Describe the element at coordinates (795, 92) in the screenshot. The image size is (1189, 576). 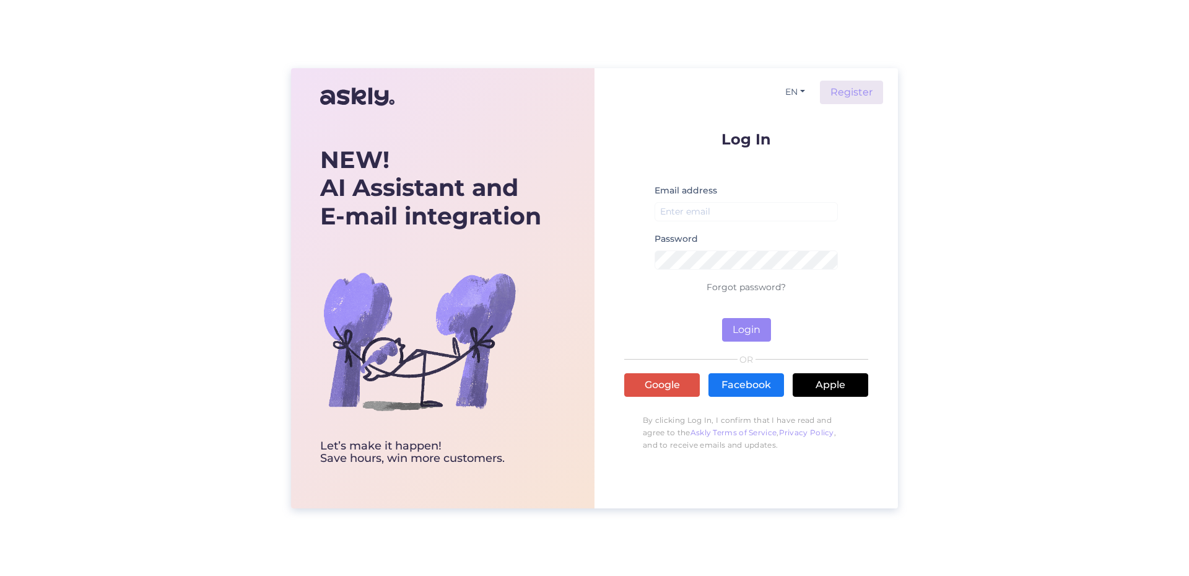
I see `button: EN` at that location.